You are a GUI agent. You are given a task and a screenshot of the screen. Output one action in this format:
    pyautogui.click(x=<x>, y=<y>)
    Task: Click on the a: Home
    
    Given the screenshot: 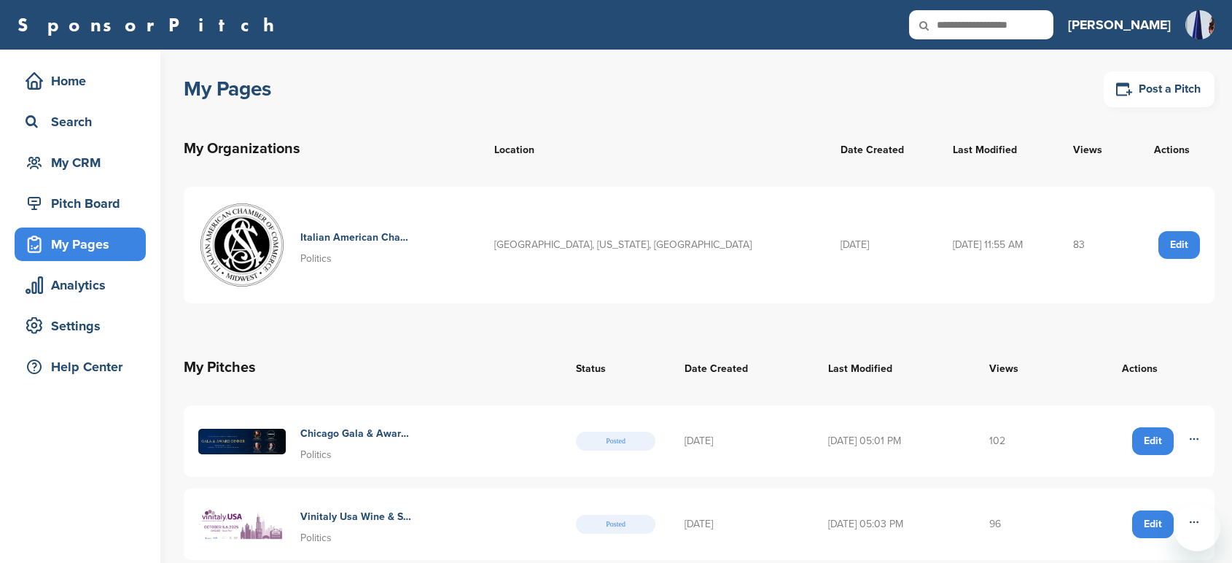 What is the action you would take?
    pyautogui.click(x=80, y=81)
    